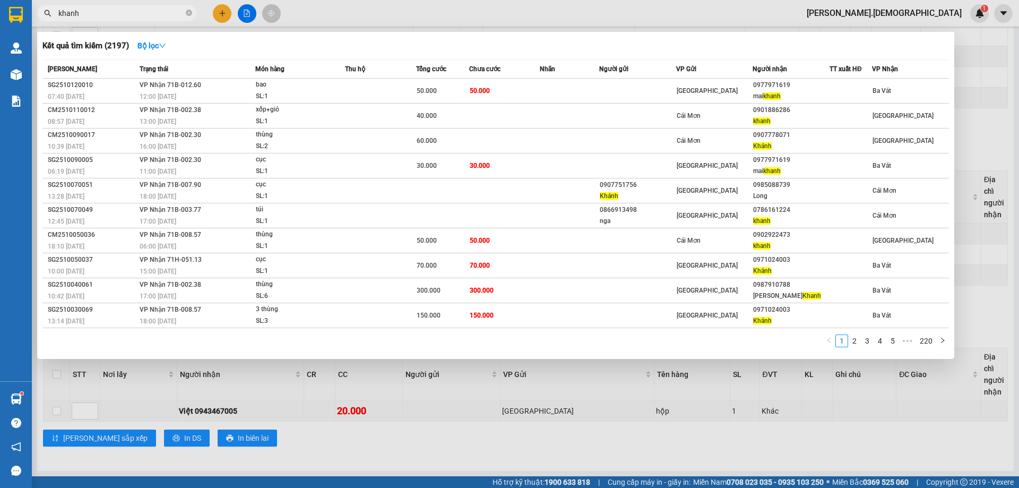  I want to click on img: solution-icon, so click(16, 101).